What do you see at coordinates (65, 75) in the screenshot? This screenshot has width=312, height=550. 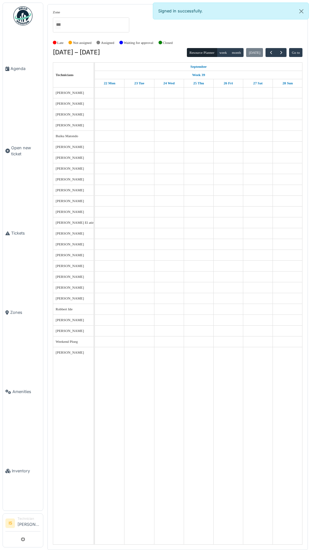 I see `span: Technicians` at bounding box center [65, 75].